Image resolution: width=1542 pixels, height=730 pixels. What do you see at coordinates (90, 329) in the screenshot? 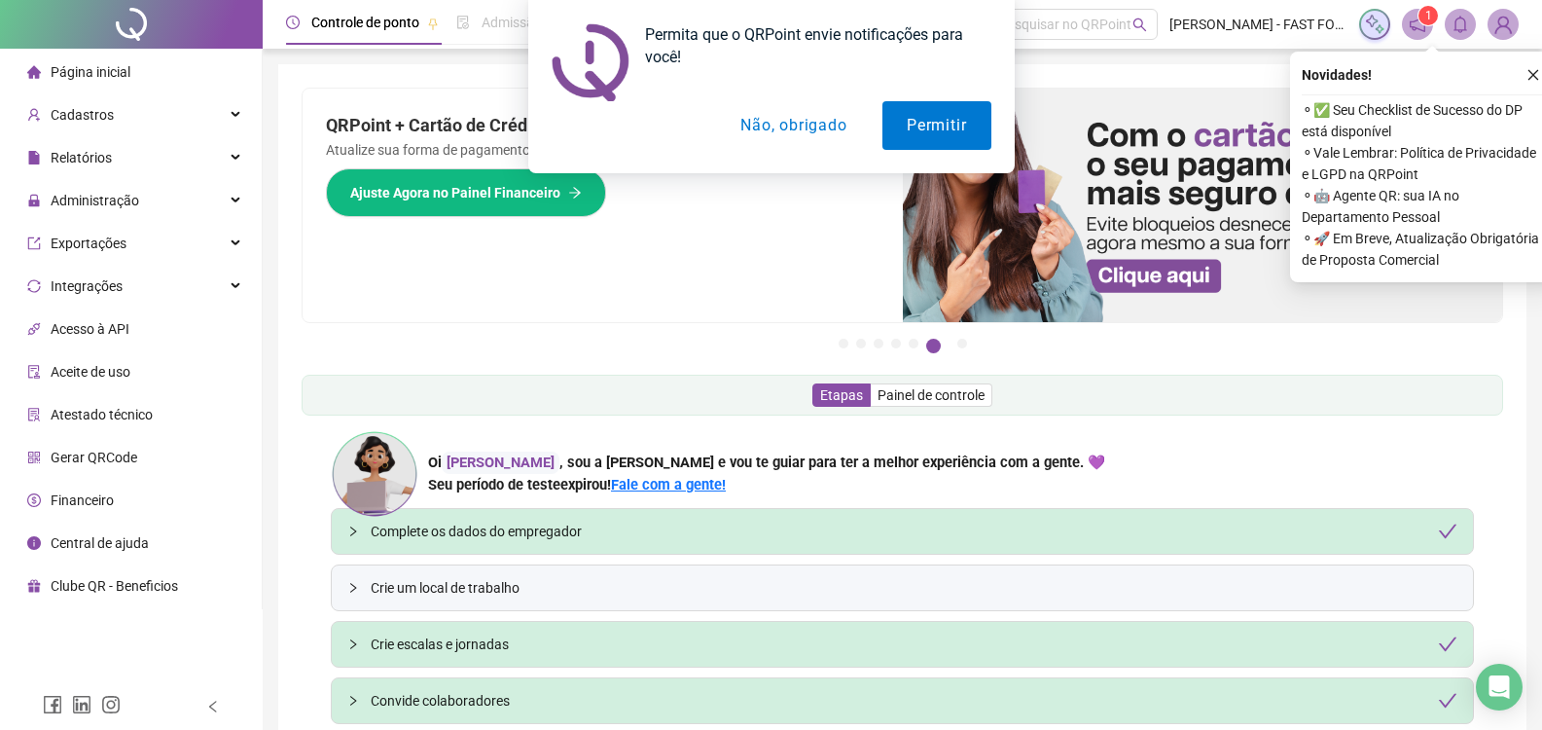
I see `span: Acesso à API` at bounding box center [90, 329].